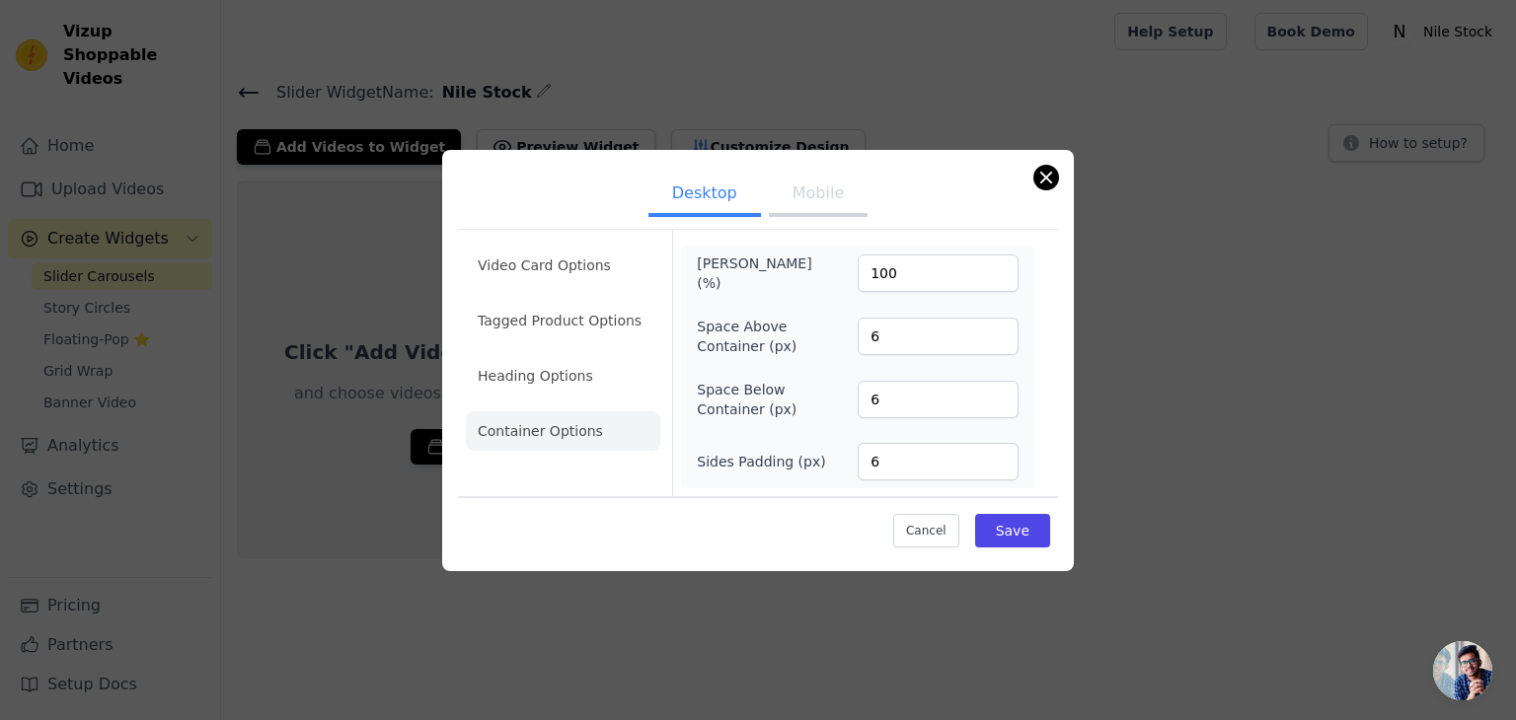  I want to click on li: Container Options, so click(562, 431).